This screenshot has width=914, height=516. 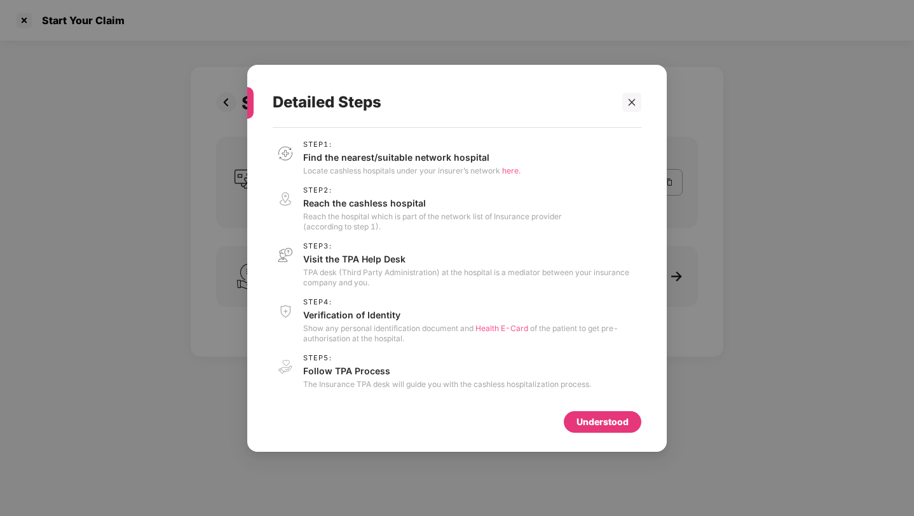 What do you see at coordinates (472, 277) in the screenshot?
I see `p: TPA desk (Third Party Administration) at the hospital is a mediator between your insurance compan...` at bounding box center [472, 277].